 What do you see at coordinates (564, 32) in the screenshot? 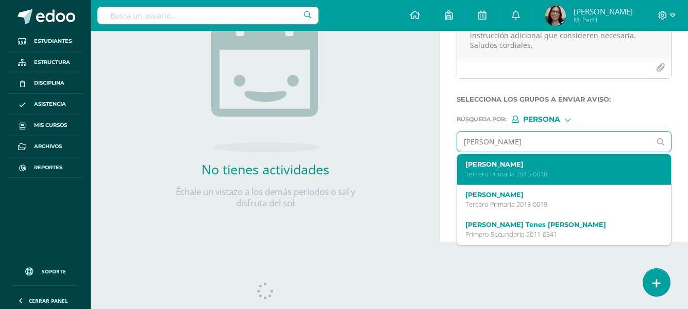
I see `textarea: Estimados padres/madres de familia: Reciban un cordial saludo. Les informamos que, durante la rev...` at bounding box center [564, 32].